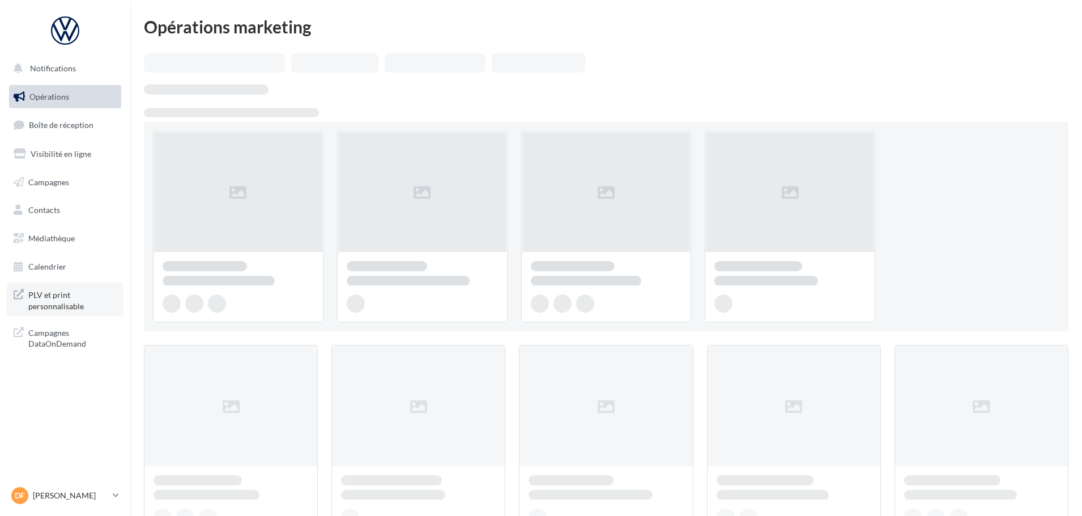 This screenshot has width=1082, height=516. What do you see at coordinates (49, 96) in the screenshot?
I see `span: Opérations` at bounding box center [49, 96].